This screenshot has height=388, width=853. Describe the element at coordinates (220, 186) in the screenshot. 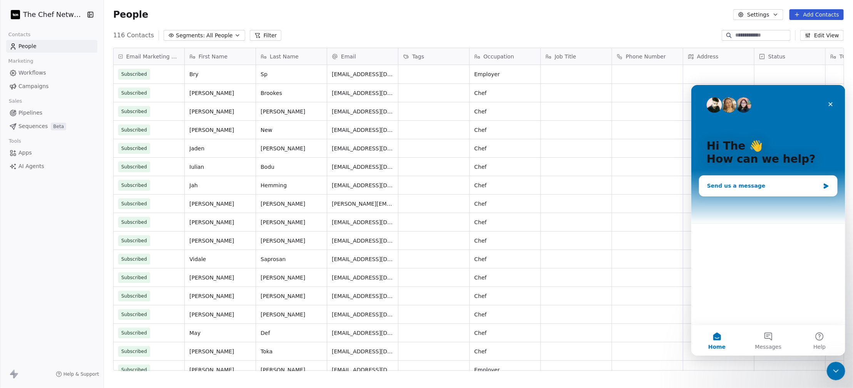

I see `span: Jah` at that location.